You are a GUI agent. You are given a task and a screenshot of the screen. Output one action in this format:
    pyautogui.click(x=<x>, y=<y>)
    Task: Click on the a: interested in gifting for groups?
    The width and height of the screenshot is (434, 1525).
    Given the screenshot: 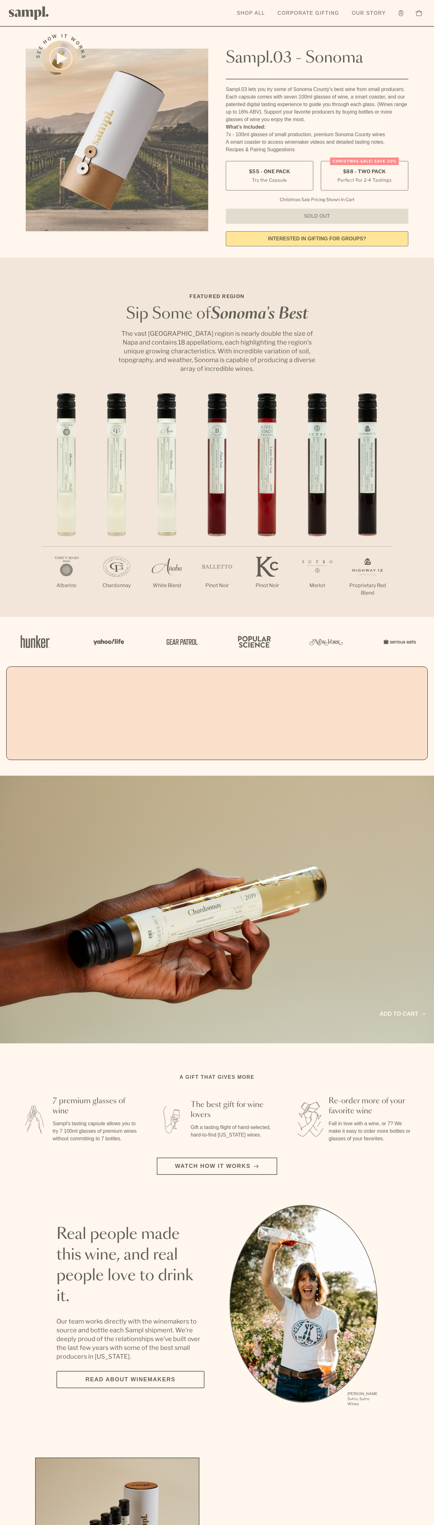 What is the action you would take?
    pyautogui.click(x=317, y=239)
    